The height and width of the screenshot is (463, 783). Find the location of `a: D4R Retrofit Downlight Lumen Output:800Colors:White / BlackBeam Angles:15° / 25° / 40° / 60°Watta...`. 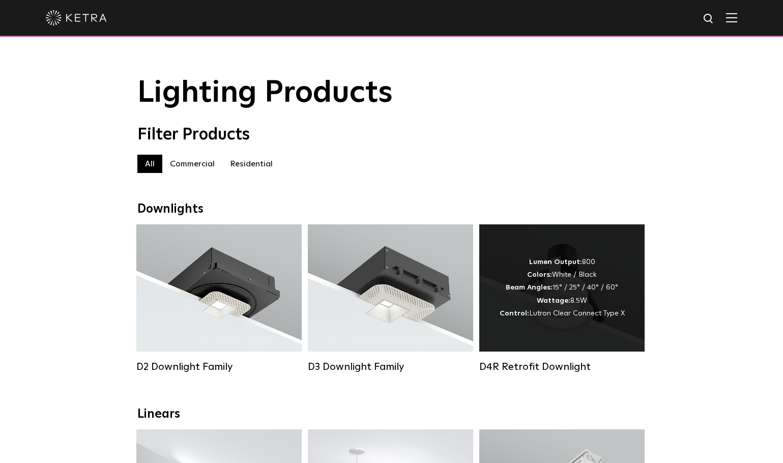

a: D4R Retrofit Downlight Lumen Output:800Colors:White / BlackBeam Angles:15° / 25° / 40° / 60°Watta... is located at coordinates (561, 298).